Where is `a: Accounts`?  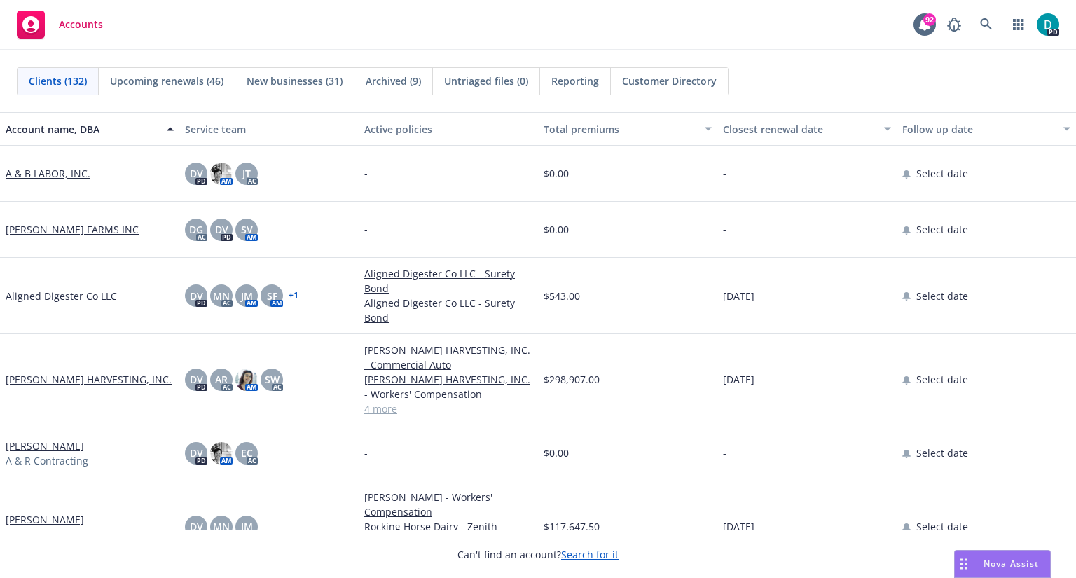 a: Accounts is located at coordinates (60, 25).